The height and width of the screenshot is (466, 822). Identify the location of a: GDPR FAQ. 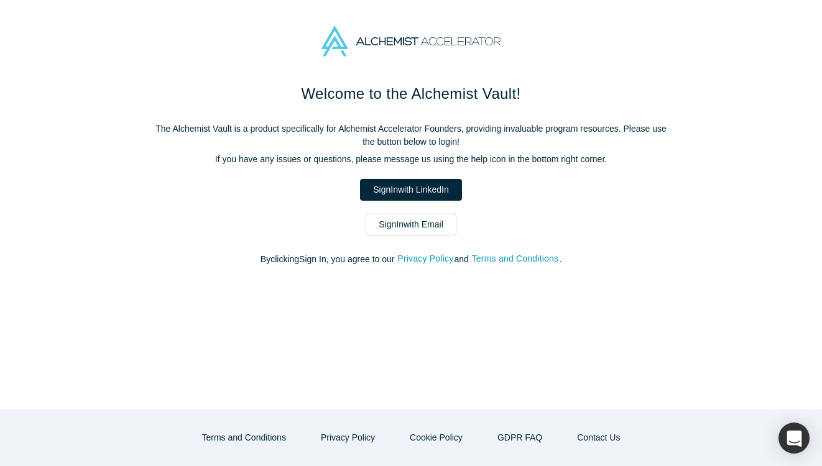
(520, 438).